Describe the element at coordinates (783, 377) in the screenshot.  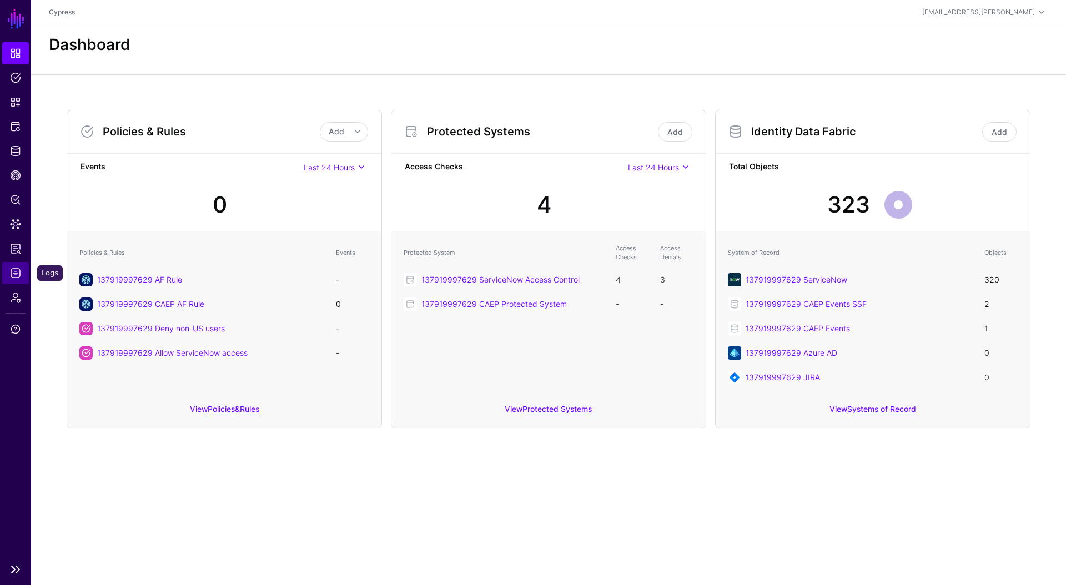
I see `a: 137919997629 JIRA` at that location.